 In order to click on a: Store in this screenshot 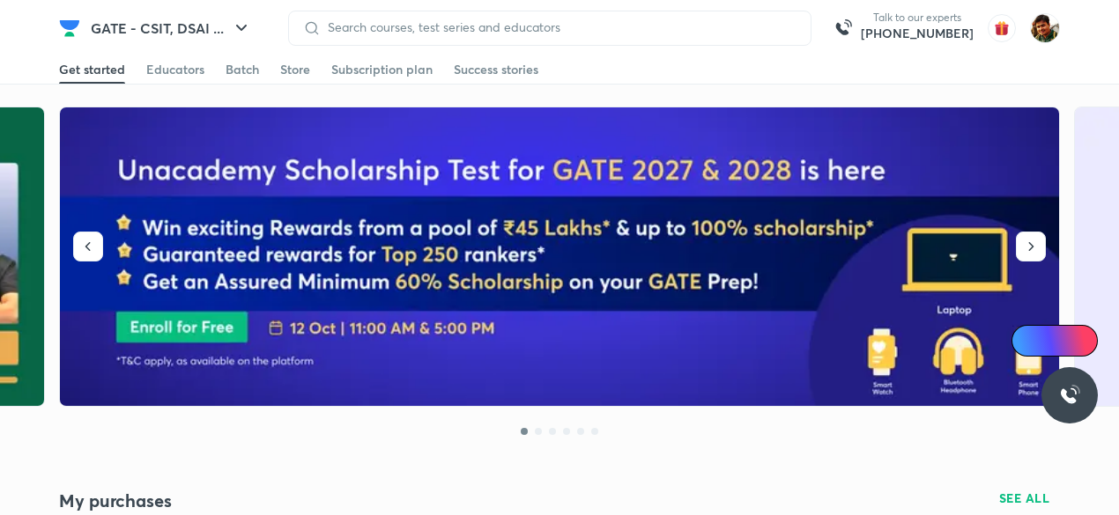, I will do `click(295, 70)`.